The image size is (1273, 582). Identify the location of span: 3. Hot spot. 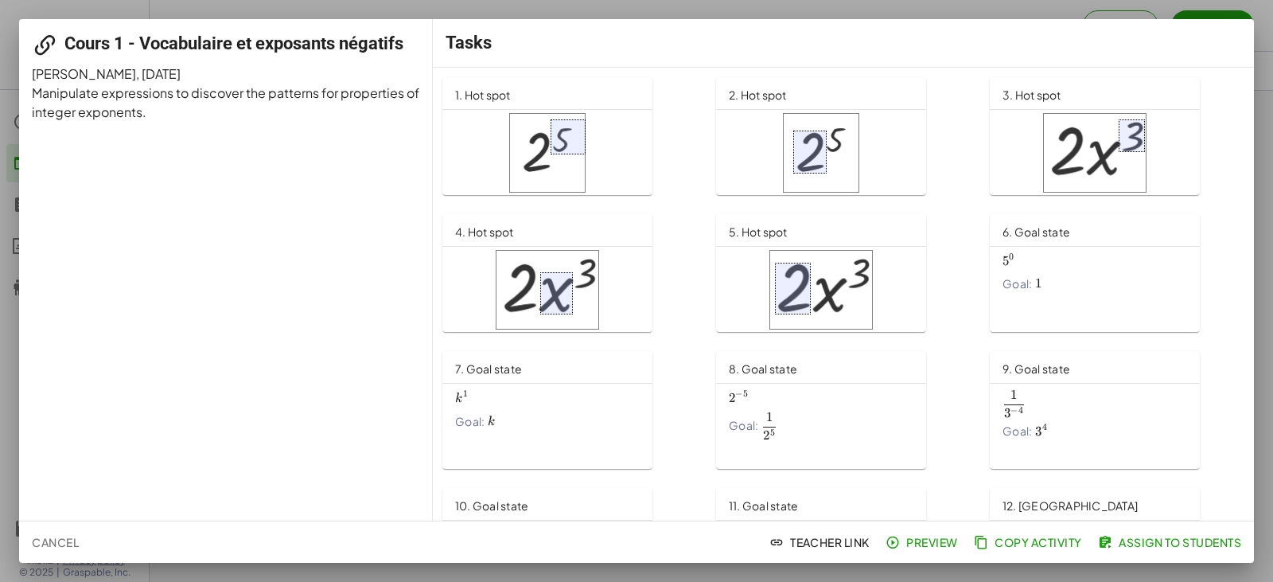
(1032, 95).